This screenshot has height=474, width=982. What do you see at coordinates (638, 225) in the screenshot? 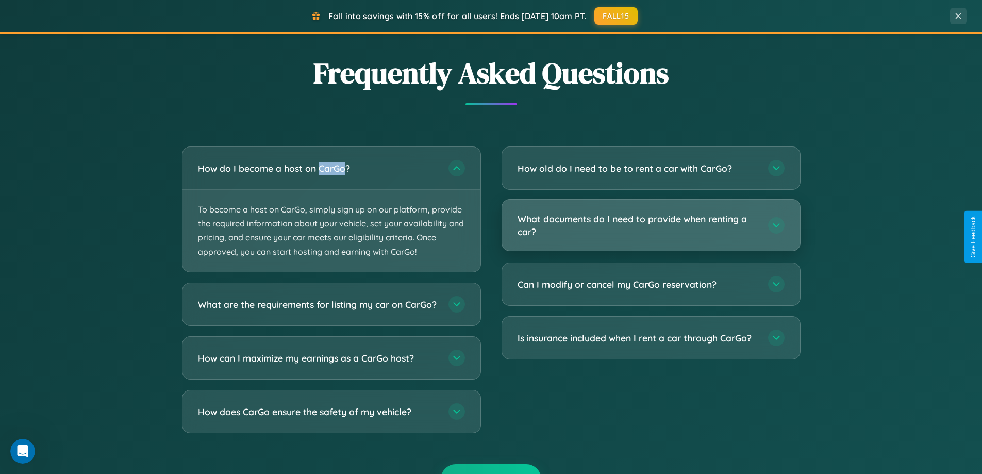
I see `h3: What documents do I need to provide when renting a car?` at bounding box center [638, 225].